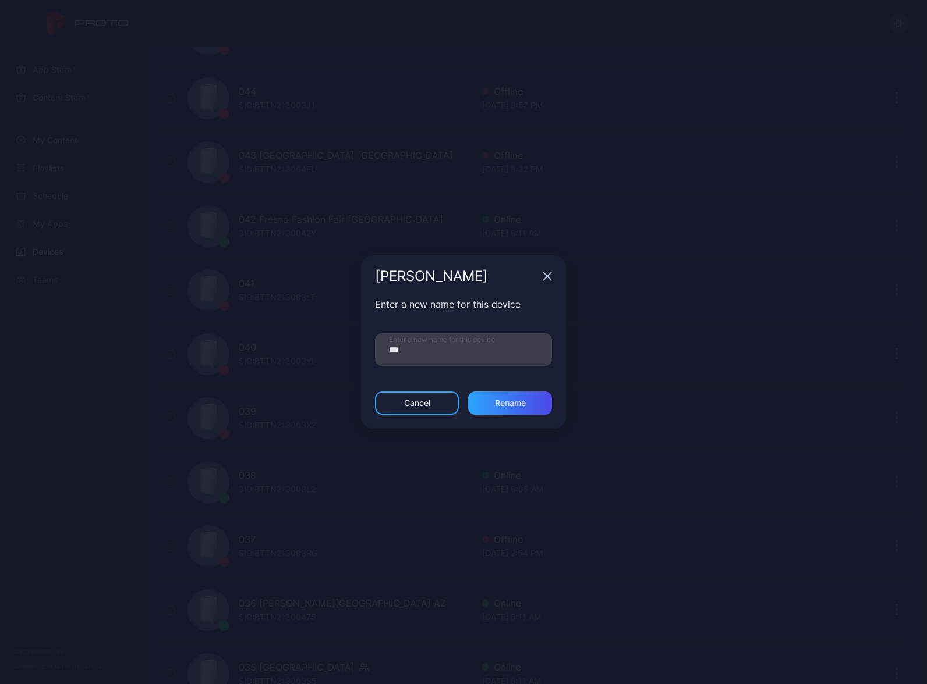 This screenshot has width=927, height=684. I want to click on button: Rename, so click(510, 403).